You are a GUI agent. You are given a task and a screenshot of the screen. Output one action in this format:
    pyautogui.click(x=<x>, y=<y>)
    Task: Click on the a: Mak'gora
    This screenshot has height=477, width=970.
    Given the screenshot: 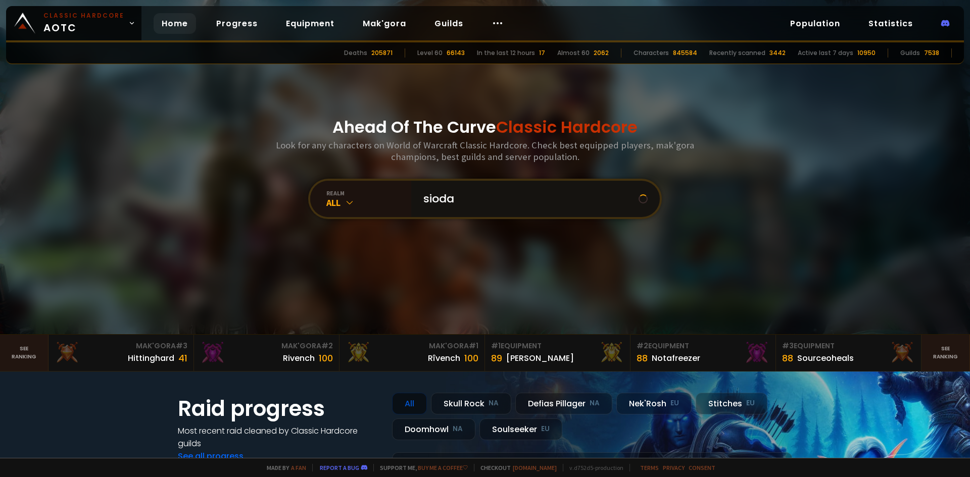 What is the action you would take?
    pyautogui.click(x=384, y=23)
    